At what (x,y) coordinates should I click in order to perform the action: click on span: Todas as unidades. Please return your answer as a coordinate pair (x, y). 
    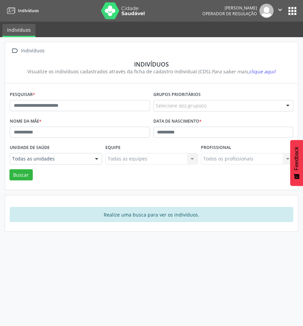
    Looking at the image, I should click on (50, 159).